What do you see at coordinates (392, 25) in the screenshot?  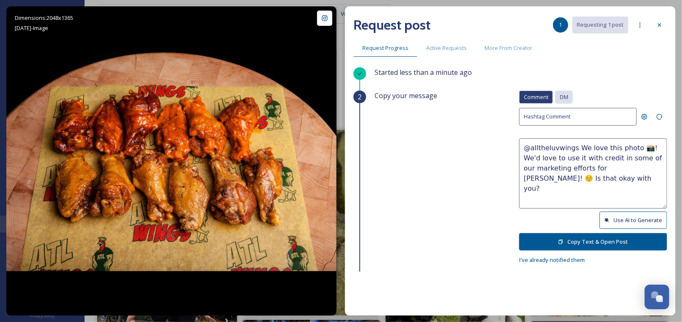 I see `h2: Request post` at bounding box center [392, 25].